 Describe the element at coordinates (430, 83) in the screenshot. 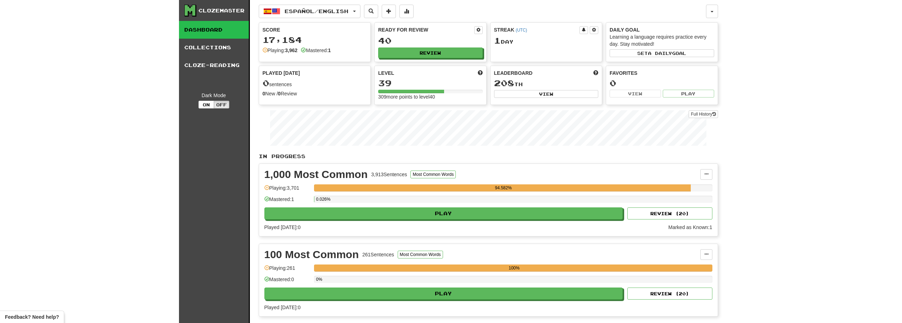

I see `div: 39` at that location.